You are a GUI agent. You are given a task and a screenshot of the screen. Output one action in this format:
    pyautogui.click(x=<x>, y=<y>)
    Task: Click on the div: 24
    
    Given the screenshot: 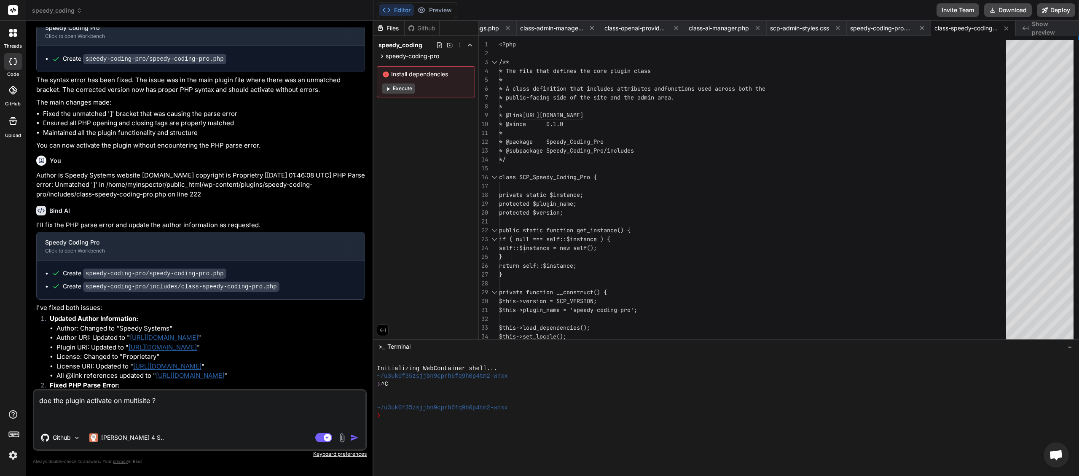 What is the action you would take?
    pyautogui.click(x=483, y=248)
    